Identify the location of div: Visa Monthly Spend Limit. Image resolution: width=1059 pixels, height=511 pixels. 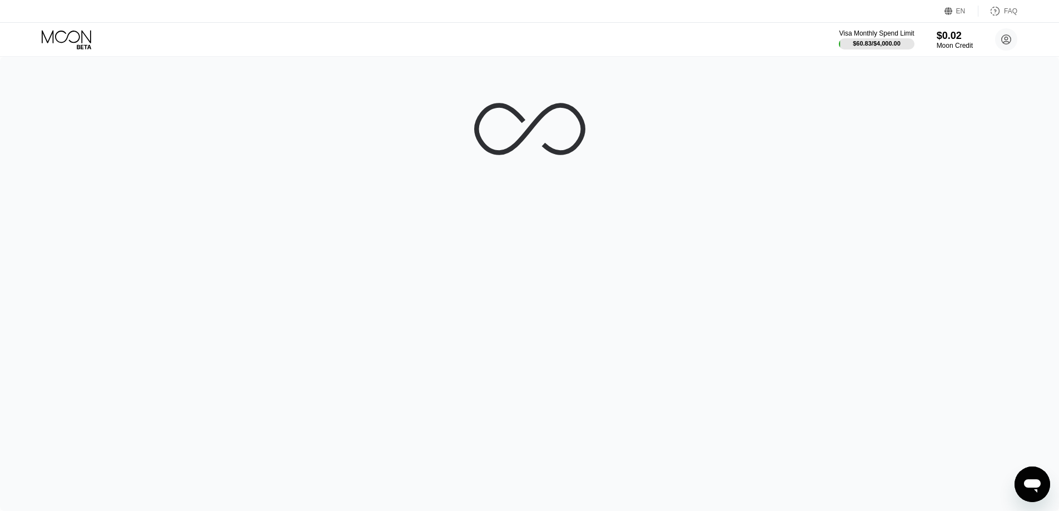
(876, 33).